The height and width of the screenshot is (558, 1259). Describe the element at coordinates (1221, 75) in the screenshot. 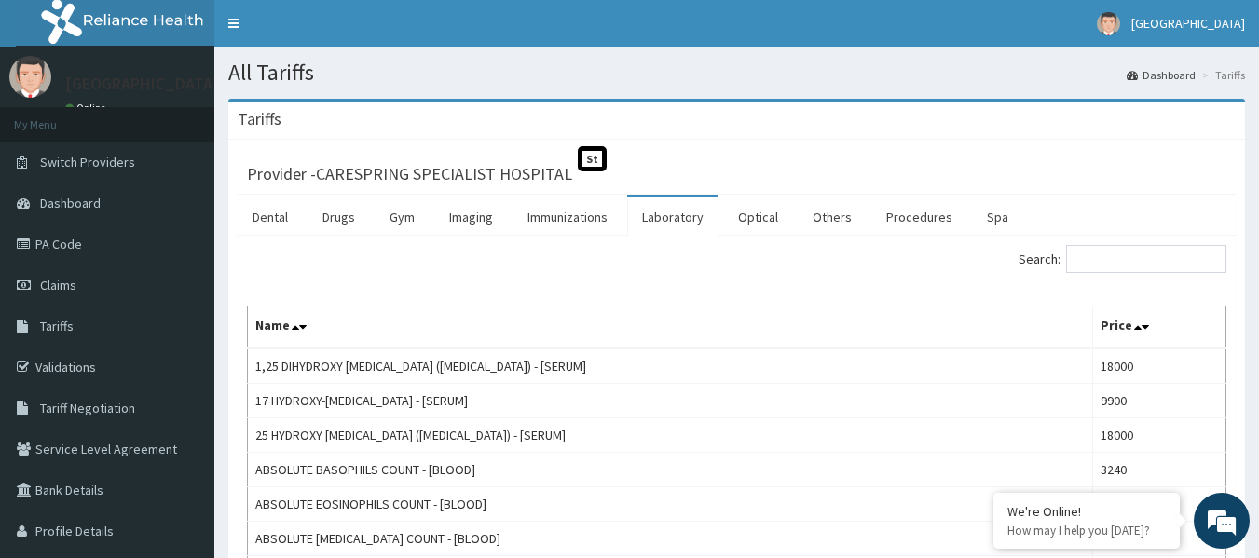

I see `li: Tariffs` at that location.